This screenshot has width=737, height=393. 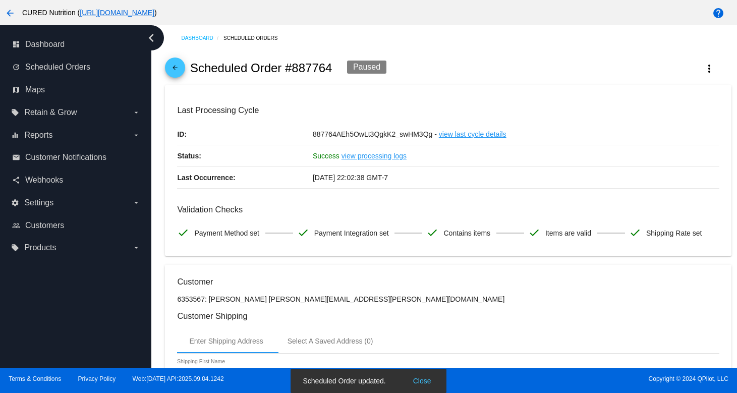 I want to click on span: Success, so click(x=326, y=156).